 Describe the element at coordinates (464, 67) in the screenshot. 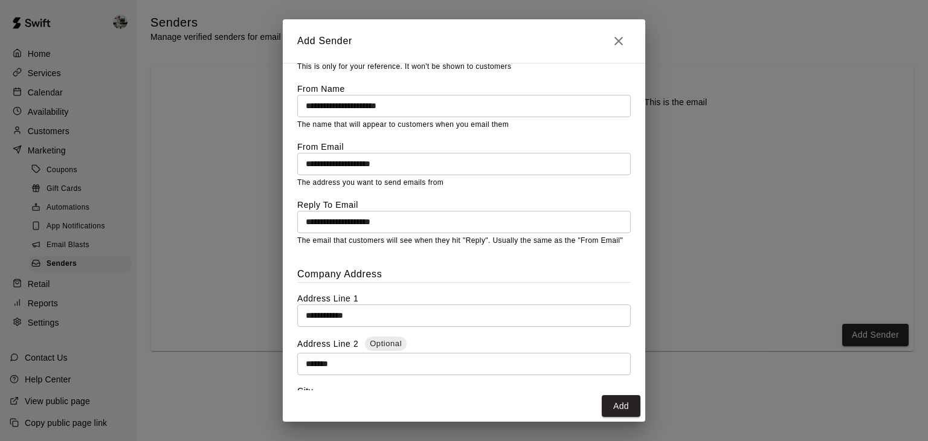

I see `p: This is only for your reference. It won't be shown to customers` at that location.